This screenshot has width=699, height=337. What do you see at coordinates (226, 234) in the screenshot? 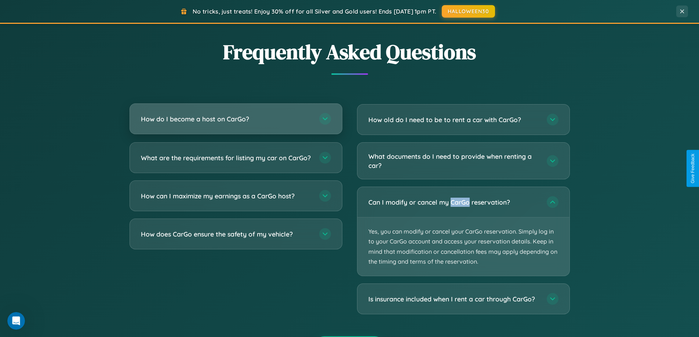
I see `h3: How does CarGo ensure the safety of my vehicle?` at bounding box center [226, 234].